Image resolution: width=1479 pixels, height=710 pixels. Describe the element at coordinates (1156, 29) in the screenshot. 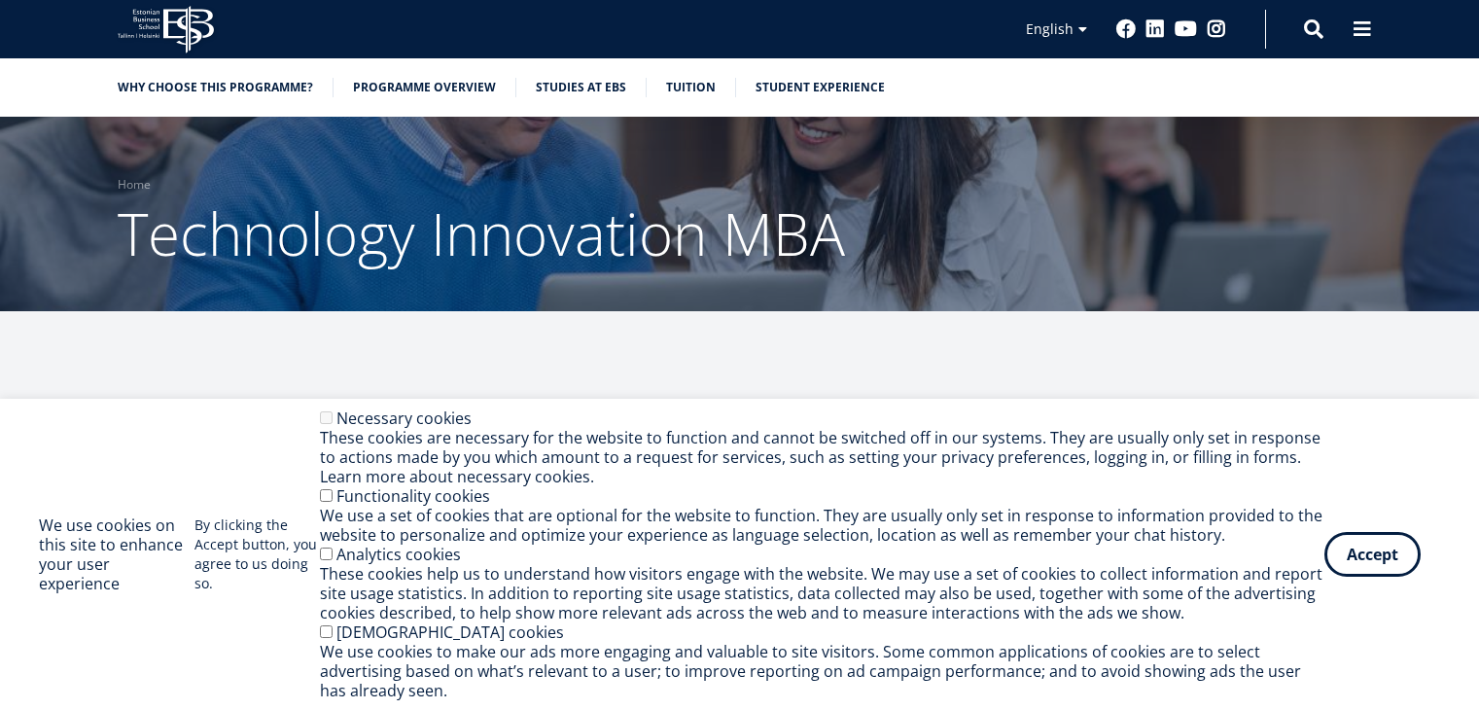

I see `a: Linkedin` at that location.